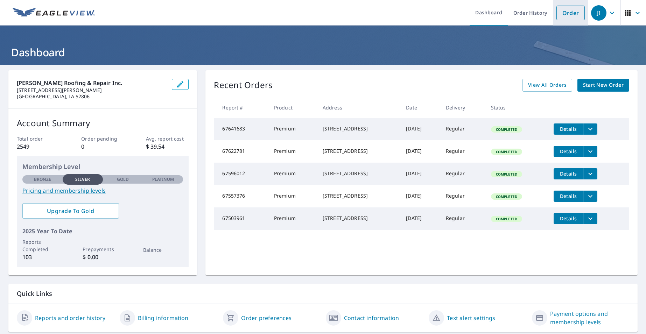 The image size is (646, 334). Describe the element at coordinates (241, 129) in the screenshot. I see `td: 67641683` at that location.